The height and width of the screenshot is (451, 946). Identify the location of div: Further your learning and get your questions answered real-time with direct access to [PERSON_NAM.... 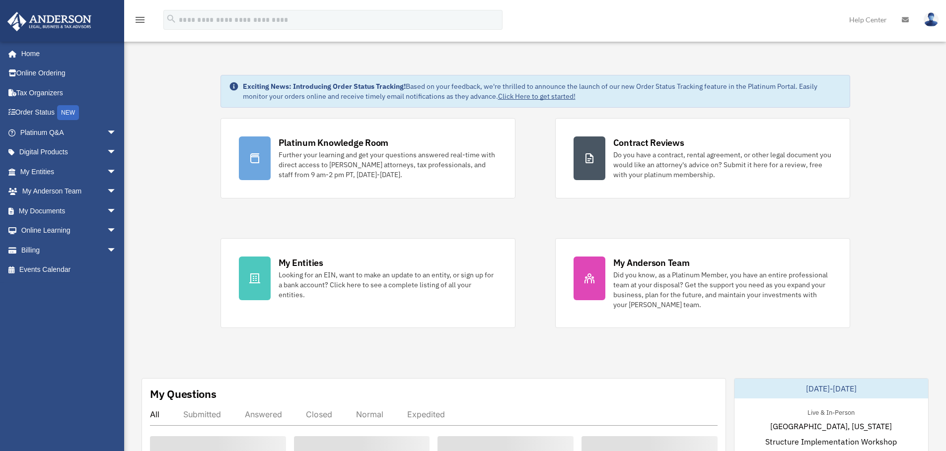
(388, 165).